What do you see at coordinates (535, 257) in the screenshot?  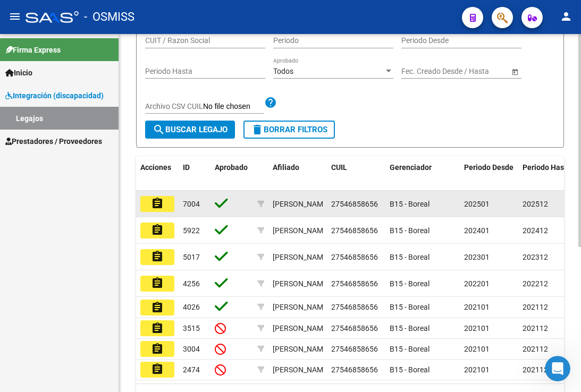 I see `span: 202312` at bounding box center [535, 257].